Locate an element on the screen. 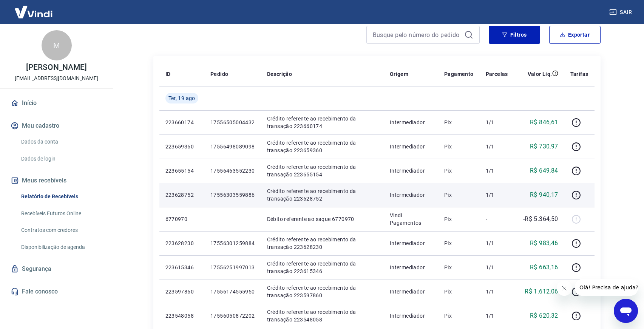 This screenshot has height=329, width=644. p: Parcelas is located at coordinates (497, 74).